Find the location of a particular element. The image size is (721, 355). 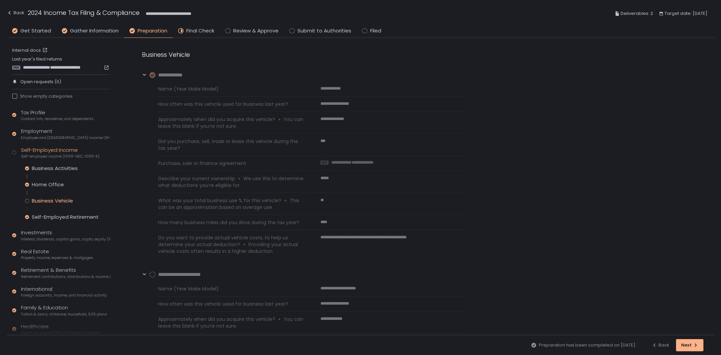

div: Real Estate is located at coordinates (57, 254).